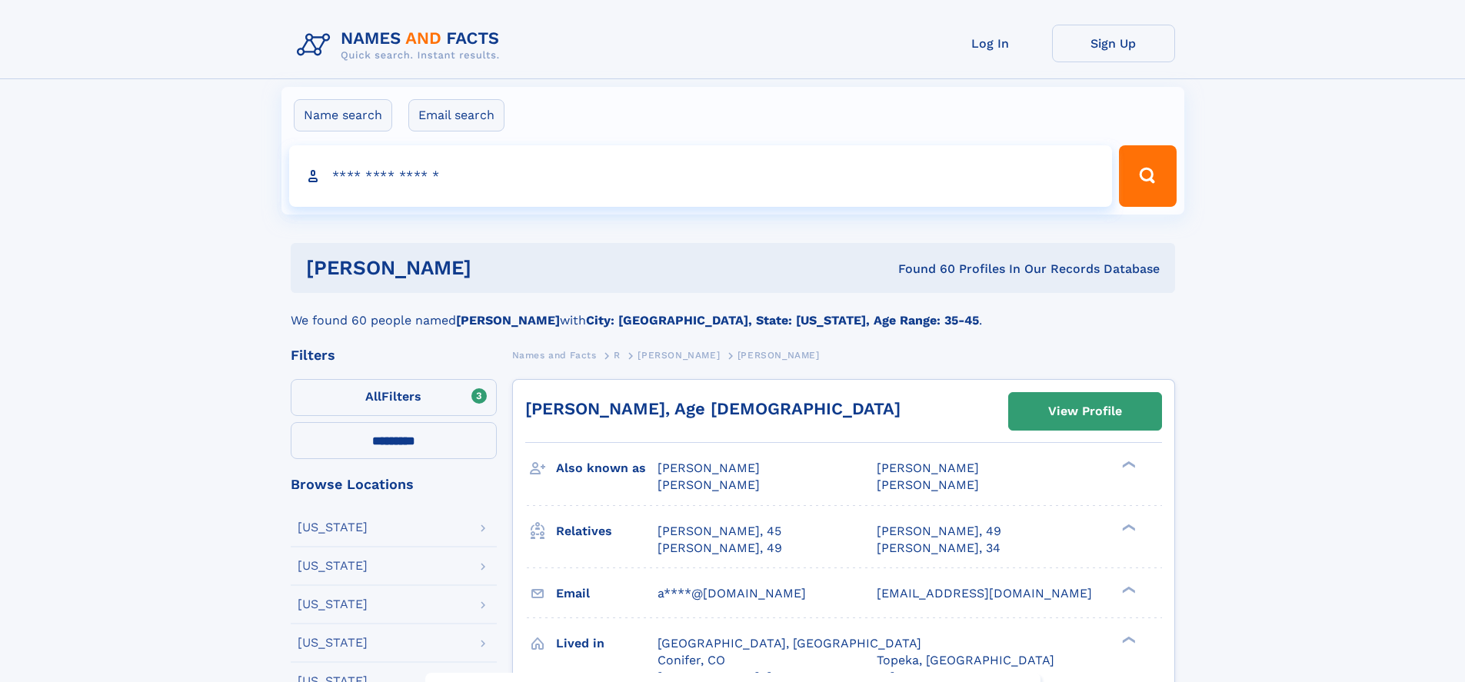  What do you see at coordinates (373, 396) in the screenshot?
I see `span: All` at bounding box center [373, 396].